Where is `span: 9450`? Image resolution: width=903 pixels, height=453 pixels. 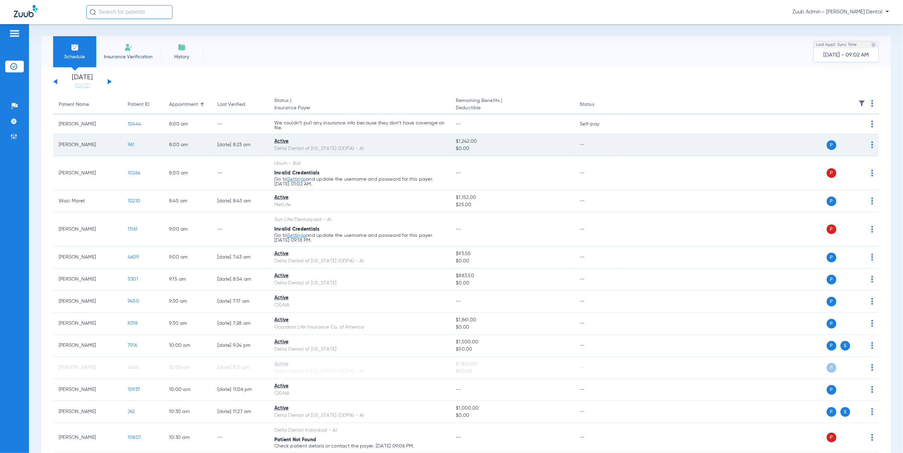 span: 9450 is located at coordinates (133, 302).